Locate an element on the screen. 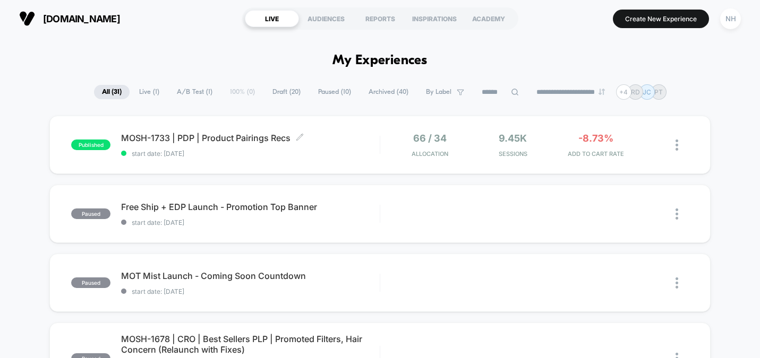 The height and width of the screenshot is (358, 760). div: NH is located at coordinates (730, 19).